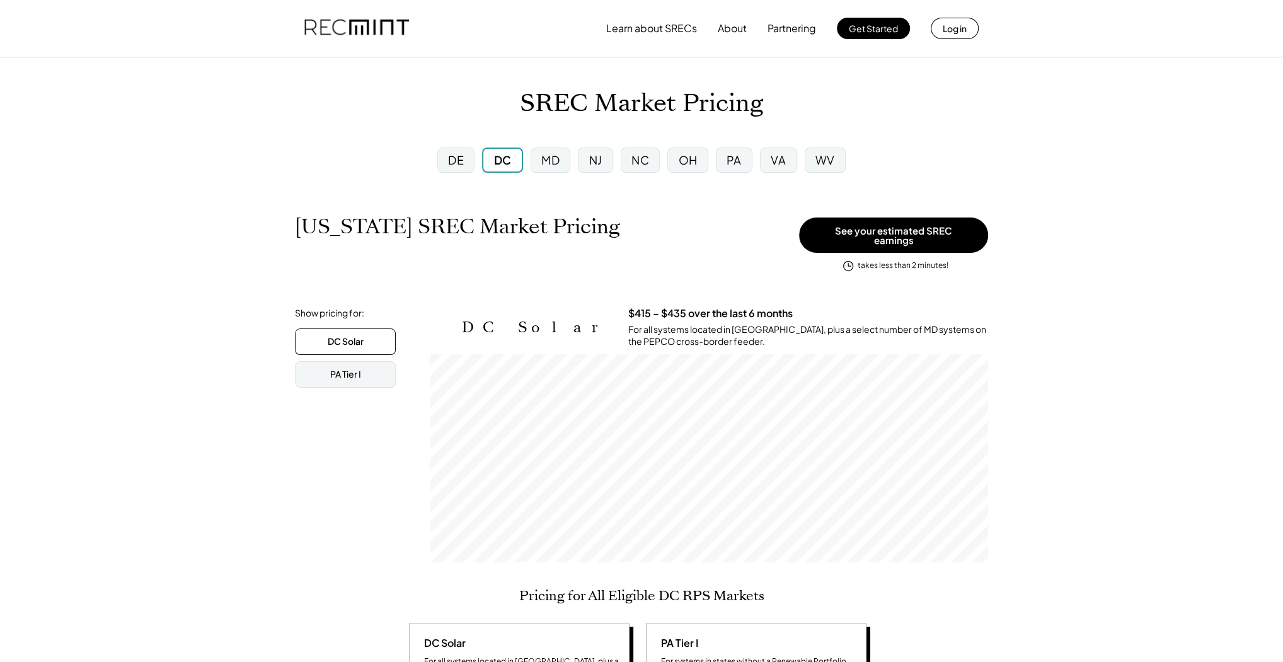  I want to click on h2: DC Solar, so click(536, 327).